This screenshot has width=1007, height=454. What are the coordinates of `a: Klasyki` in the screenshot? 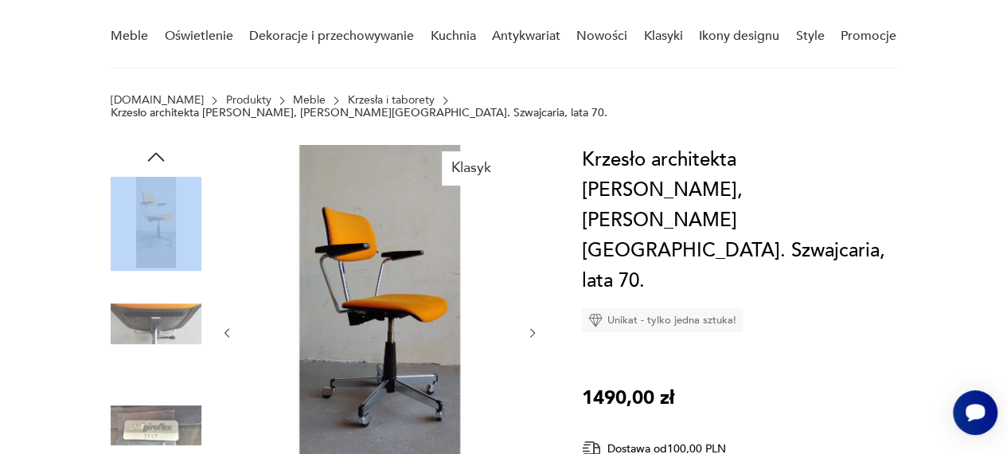 It's located at (663, 36).